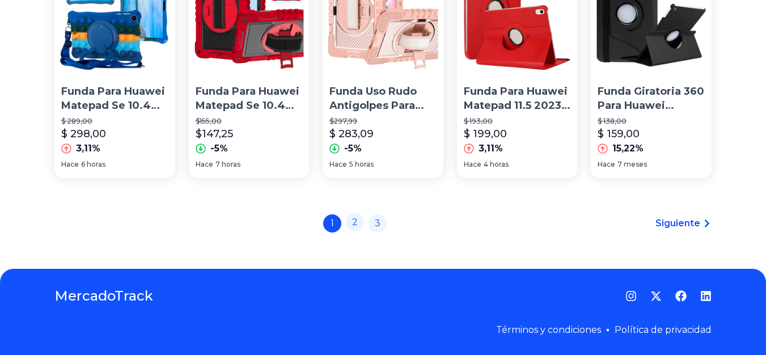 This screenshot has height=355, width=766. I want to click on font: 2, so click(355, 222).